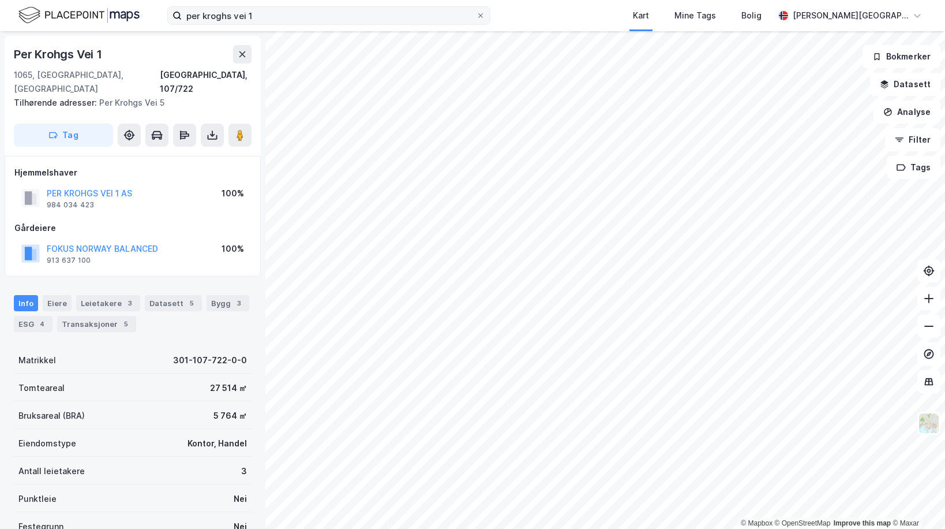 The height and width of the screenshot is (529, 945). What do you see at coordinates (79, 15) in the screenshot?
I see `img: logo.f888ab2527a4732fd821a326f86c7f29.svg` at bounding box center [79, 15].